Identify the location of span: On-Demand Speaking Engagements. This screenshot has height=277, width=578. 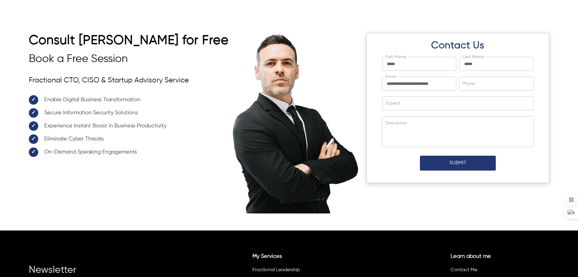
(90, 152).